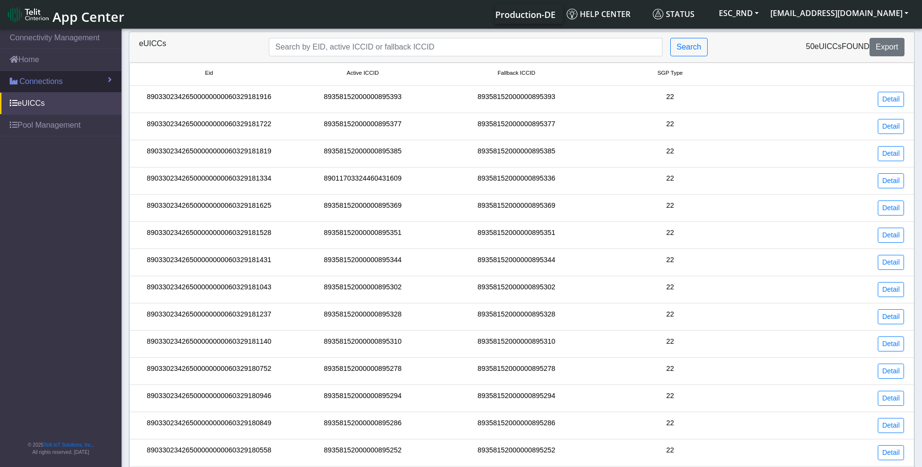 The height and width of the screenshot is (467, 922). I want to click on div: 89033023426500000000060329181431, so click(209, 262).